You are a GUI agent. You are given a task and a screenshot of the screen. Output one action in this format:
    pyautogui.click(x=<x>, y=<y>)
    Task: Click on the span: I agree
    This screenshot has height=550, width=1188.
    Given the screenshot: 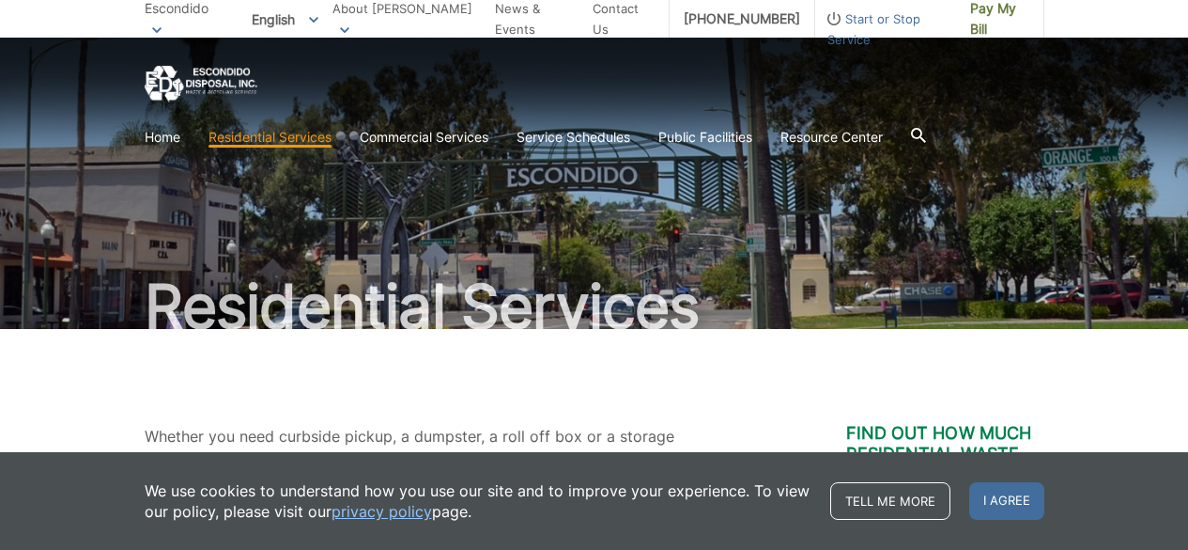 What is the action you would take?
    pyautogui.click(x=1007, y=501)
    